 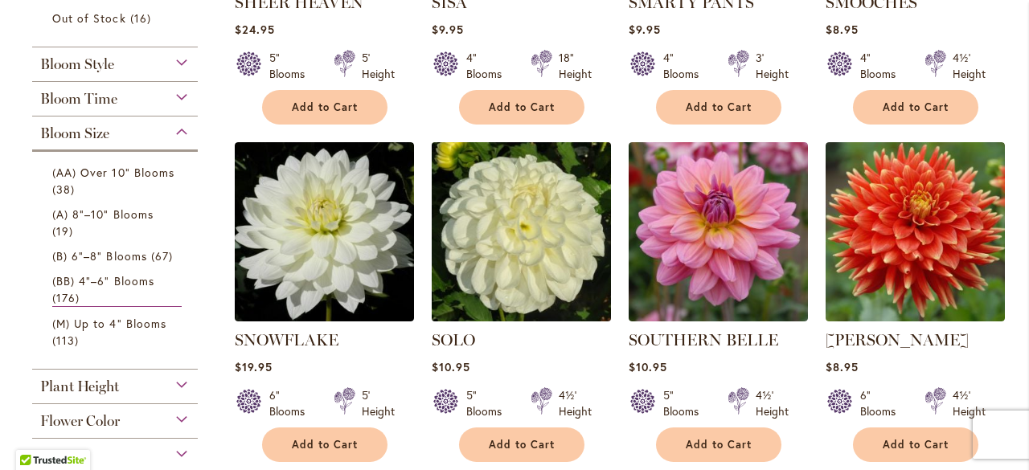 I want to click on a: (AA) Over 10" Blooms 38, so click(x=117, y=181).